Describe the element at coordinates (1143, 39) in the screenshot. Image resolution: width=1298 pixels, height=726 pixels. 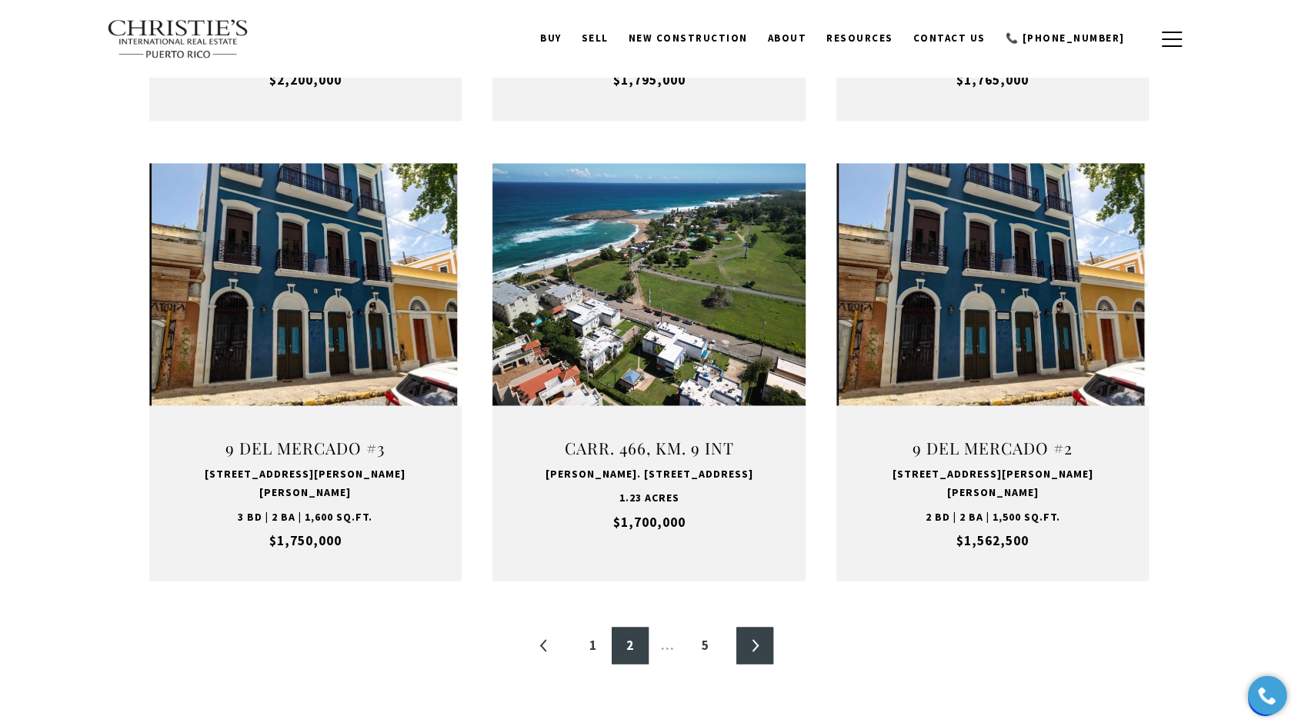
I see `a: search` at that location.